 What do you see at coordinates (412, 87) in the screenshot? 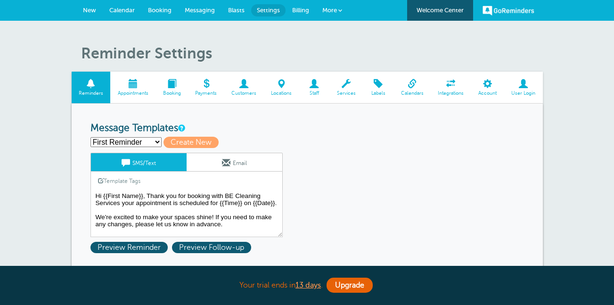
I see `a: Calendars` at bounding box center [412, 87].